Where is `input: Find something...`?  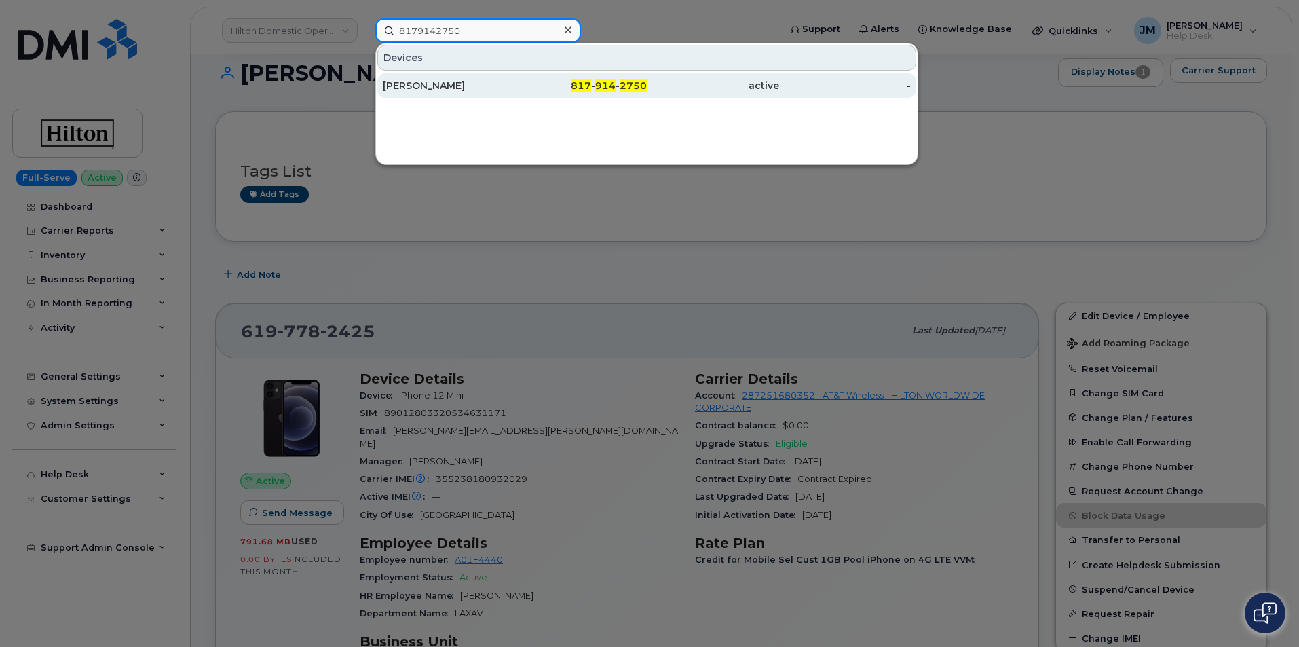 input: Find something... is located at coordinates (478, 31).